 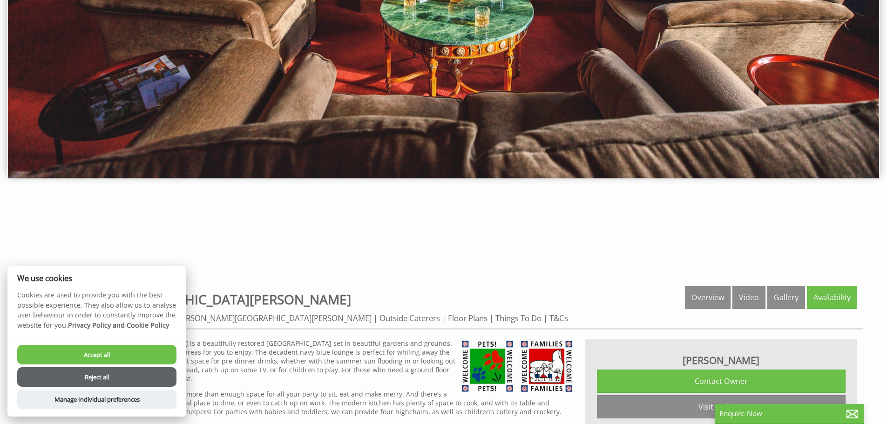 What do you see at coordinates (97, 278) in the screenshot?
I see `h2: We use cookies` at bounding box center [97, 278].